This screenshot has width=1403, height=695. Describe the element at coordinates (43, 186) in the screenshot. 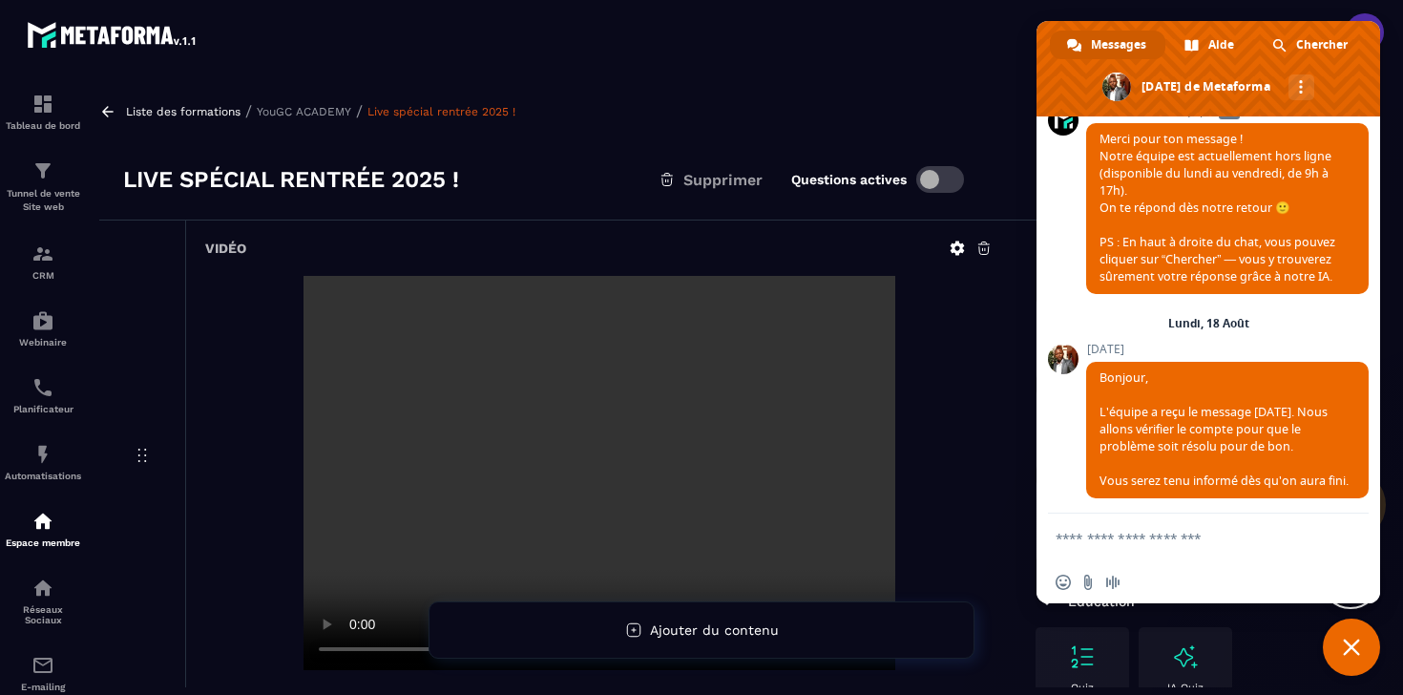

I see `a: formationformationTunnel de vente Site web` at that location.